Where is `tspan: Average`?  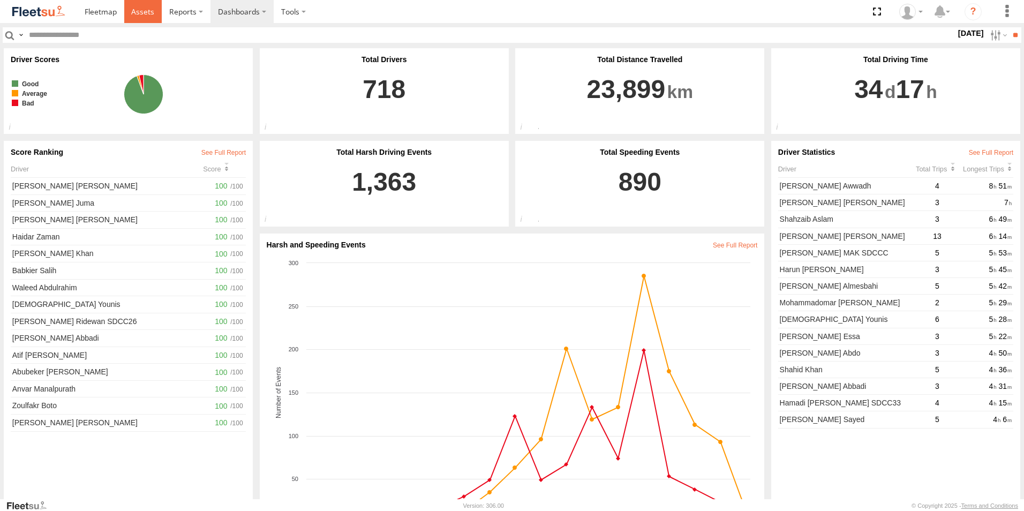 tspan: Average is located at coordinates (34, 94).